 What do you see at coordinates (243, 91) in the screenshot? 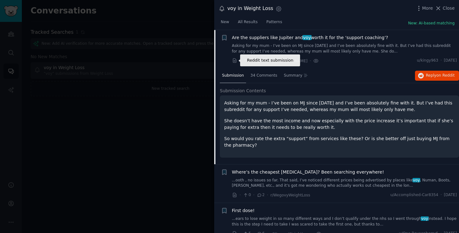
I see `span: Submission Contents` at bounding box center [243, 91].